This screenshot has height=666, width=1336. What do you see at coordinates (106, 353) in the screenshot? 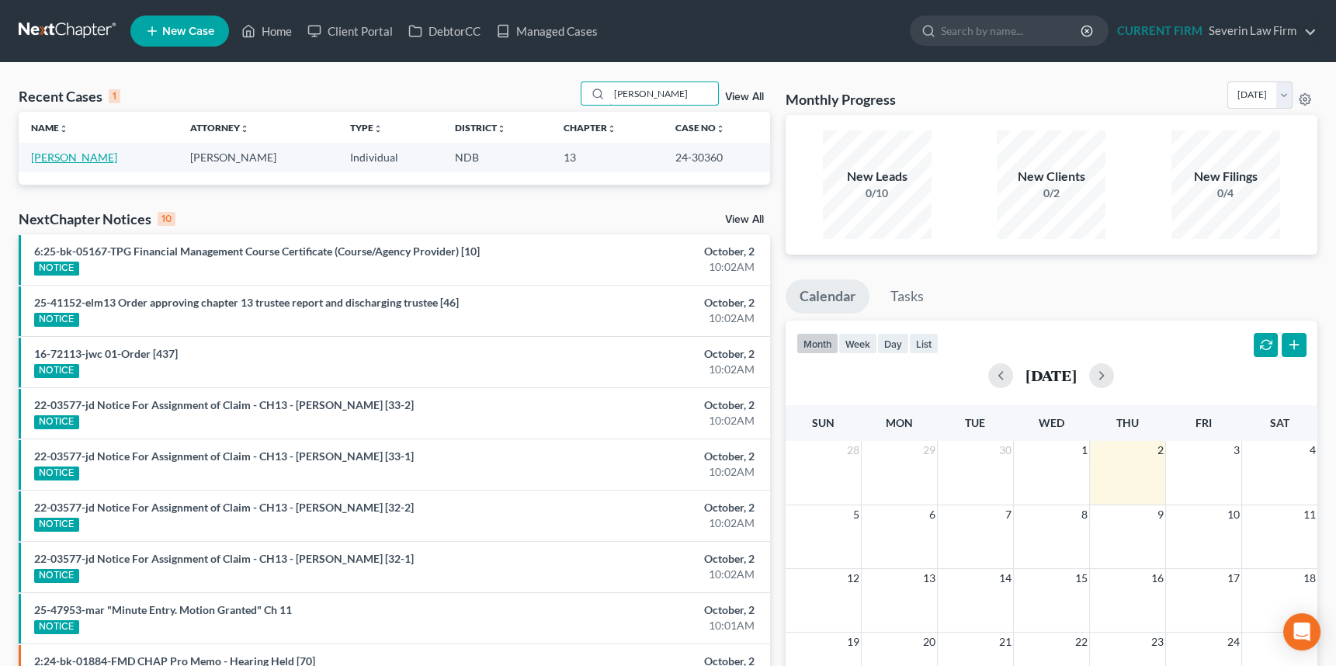
I see `a: 16-72113-jwc 01-Order [437]` at bounding box center [106, 353].